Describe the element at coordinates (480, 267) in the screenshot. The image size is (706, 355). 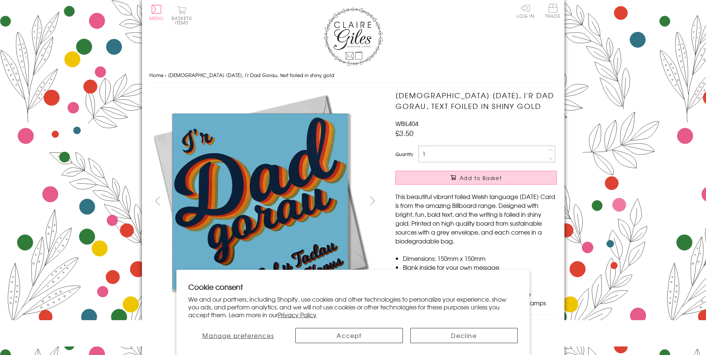
I see `li: Blank inside for your own message` at that location.